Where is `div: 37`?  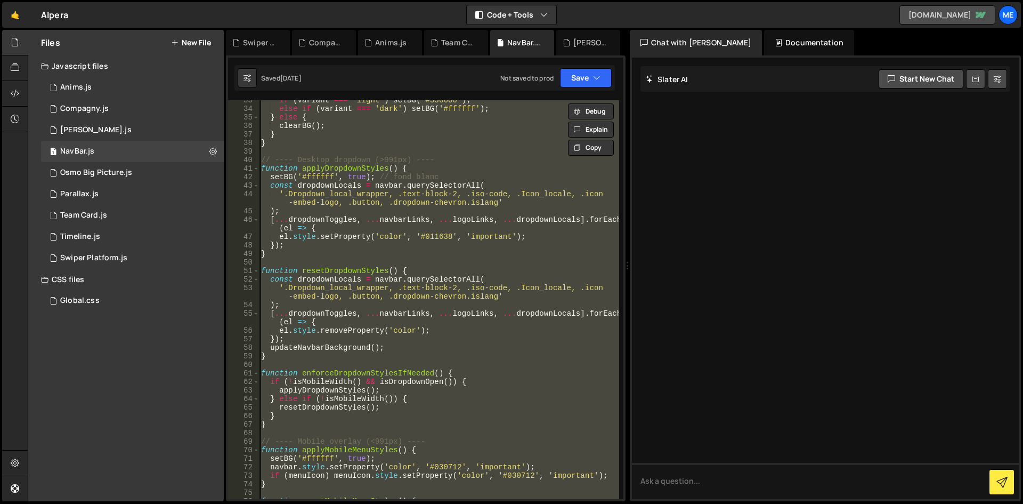 div: 37 is located at coordinates (244, 134).